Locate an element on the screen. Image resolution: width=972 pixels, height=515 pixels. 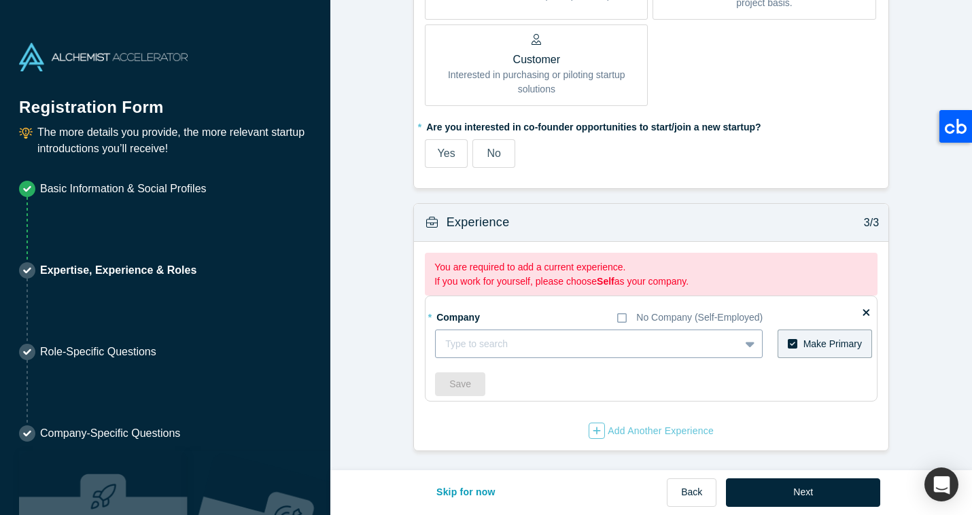
p: Expertise, Experience & Roles is located at coordinates (118, 271).